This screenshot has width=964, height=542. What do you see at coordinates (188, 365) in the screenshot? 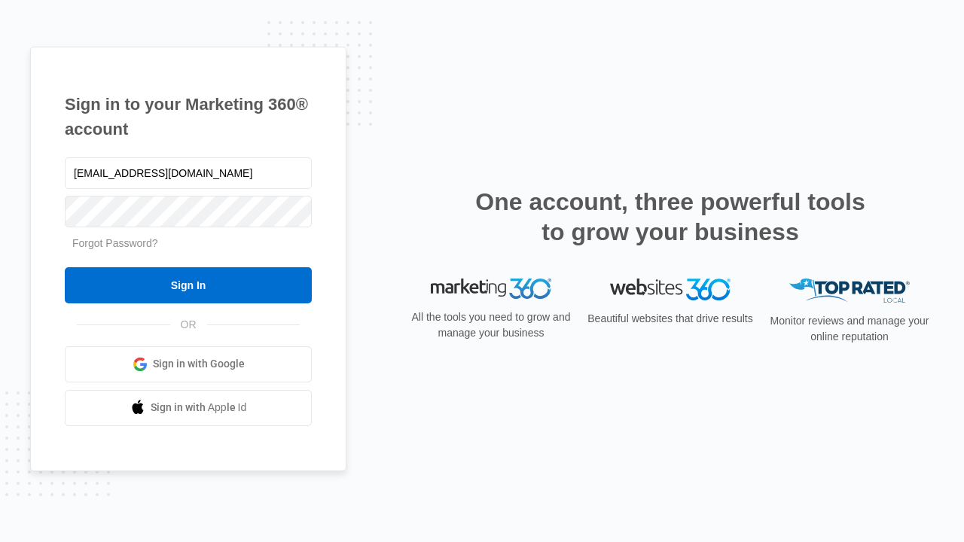
I see `a: Sign in with Google` at bounding box center [188, 365].